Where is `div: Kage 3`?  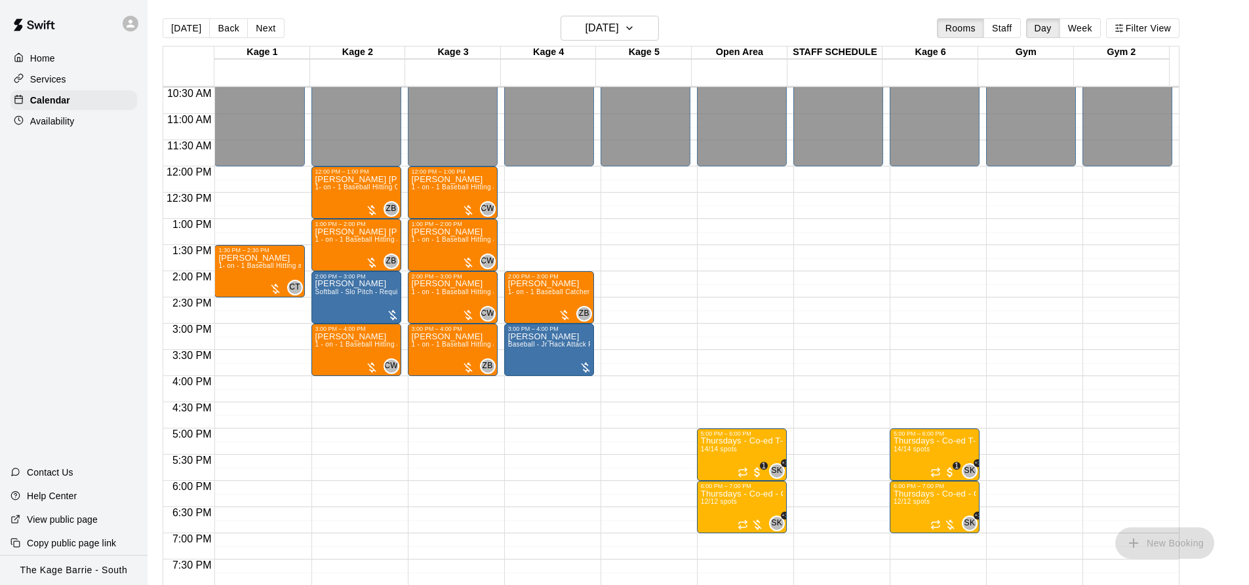 div: Kage 3 is located at coordinates (453, 52).